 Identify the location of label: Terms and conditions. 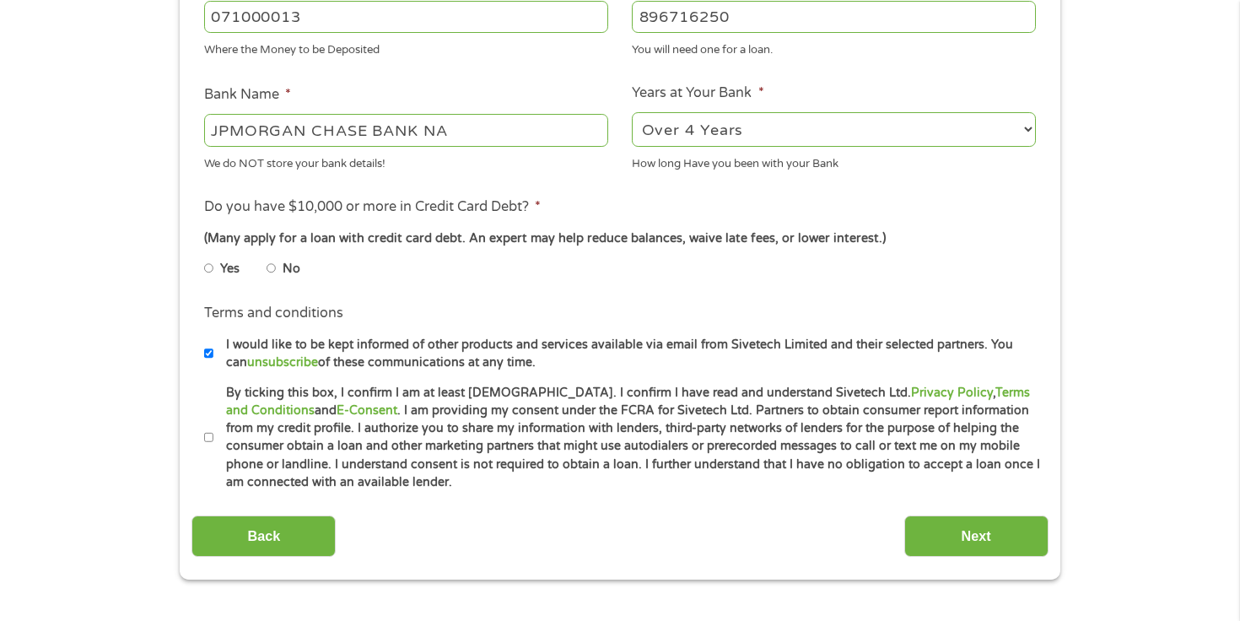
(273, 313).